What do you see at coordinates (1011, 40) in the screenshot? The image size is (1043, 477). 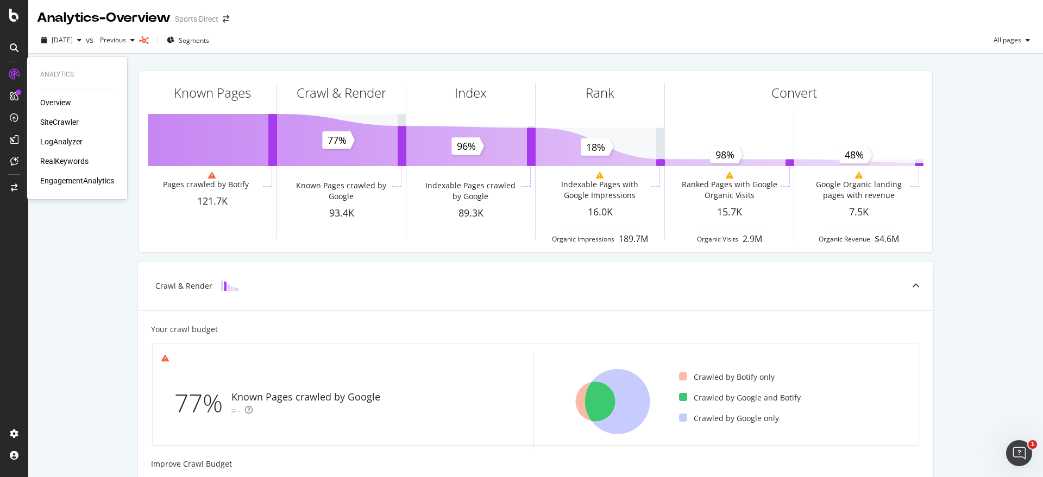 I see `button: All pages` at bounding box center [1011, 40].